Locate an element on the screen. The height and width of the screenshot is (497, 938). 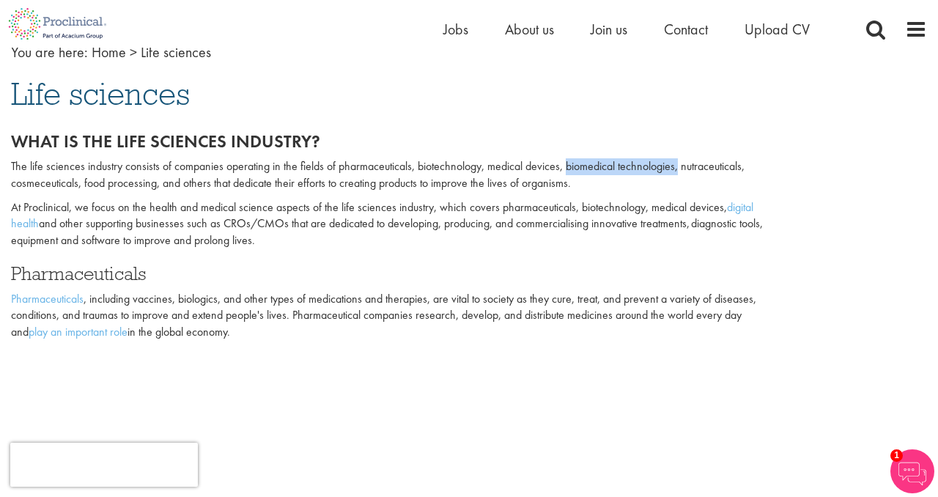
a: breadcrumb link is located at coordinates (108, 52).